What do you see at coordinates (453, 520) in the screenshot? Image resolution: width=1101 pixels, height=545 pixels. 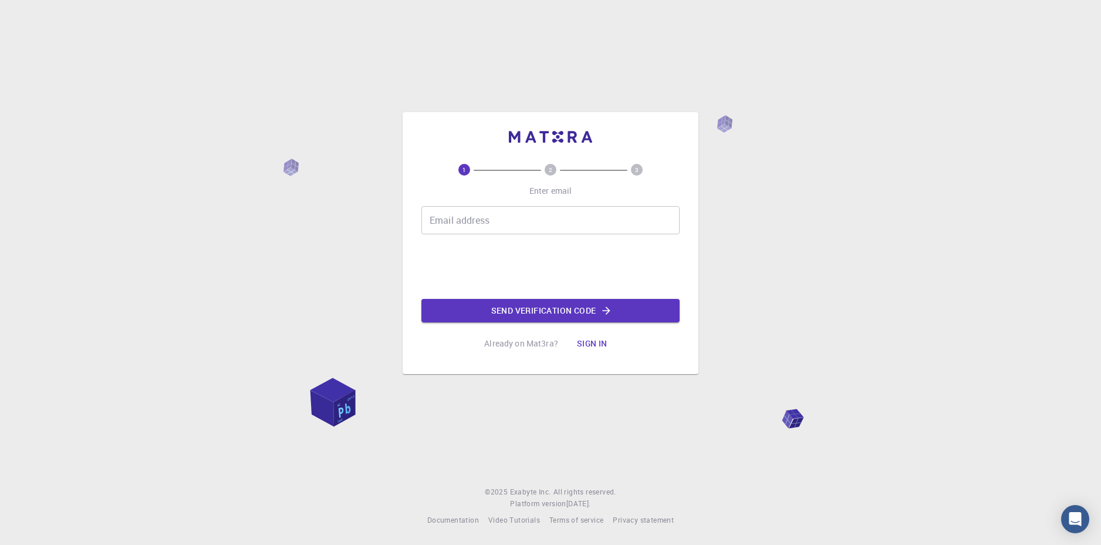 I see `a: Documentation` at bounding box center [453, 520].